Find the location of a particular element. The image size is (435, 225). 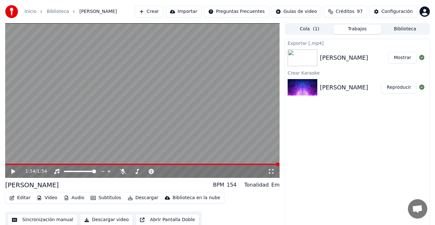

button: Editar is located at coordinates (20, 198).